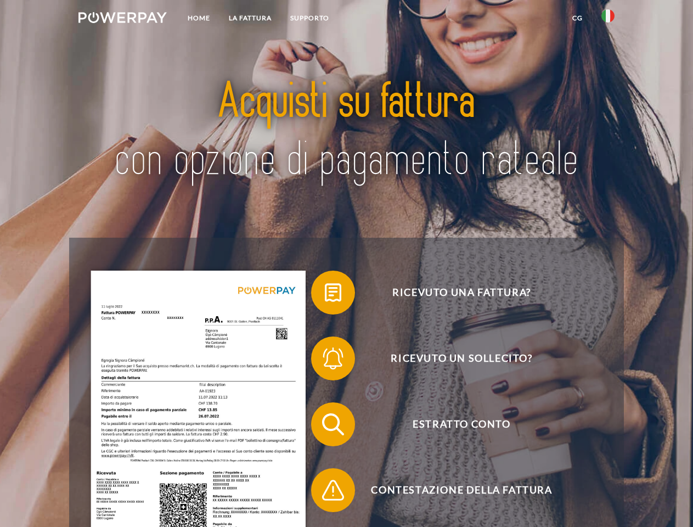  What do you see at coordinates (462, 293) in the screenshot?
I see `span: Ricevuto una fattura?` at bounding box center [462, 293].